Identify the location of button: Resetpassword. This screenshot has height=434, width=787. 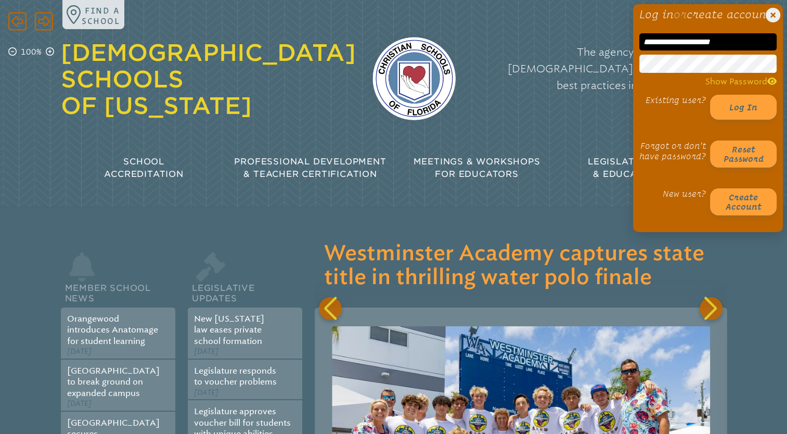
(743, 154).